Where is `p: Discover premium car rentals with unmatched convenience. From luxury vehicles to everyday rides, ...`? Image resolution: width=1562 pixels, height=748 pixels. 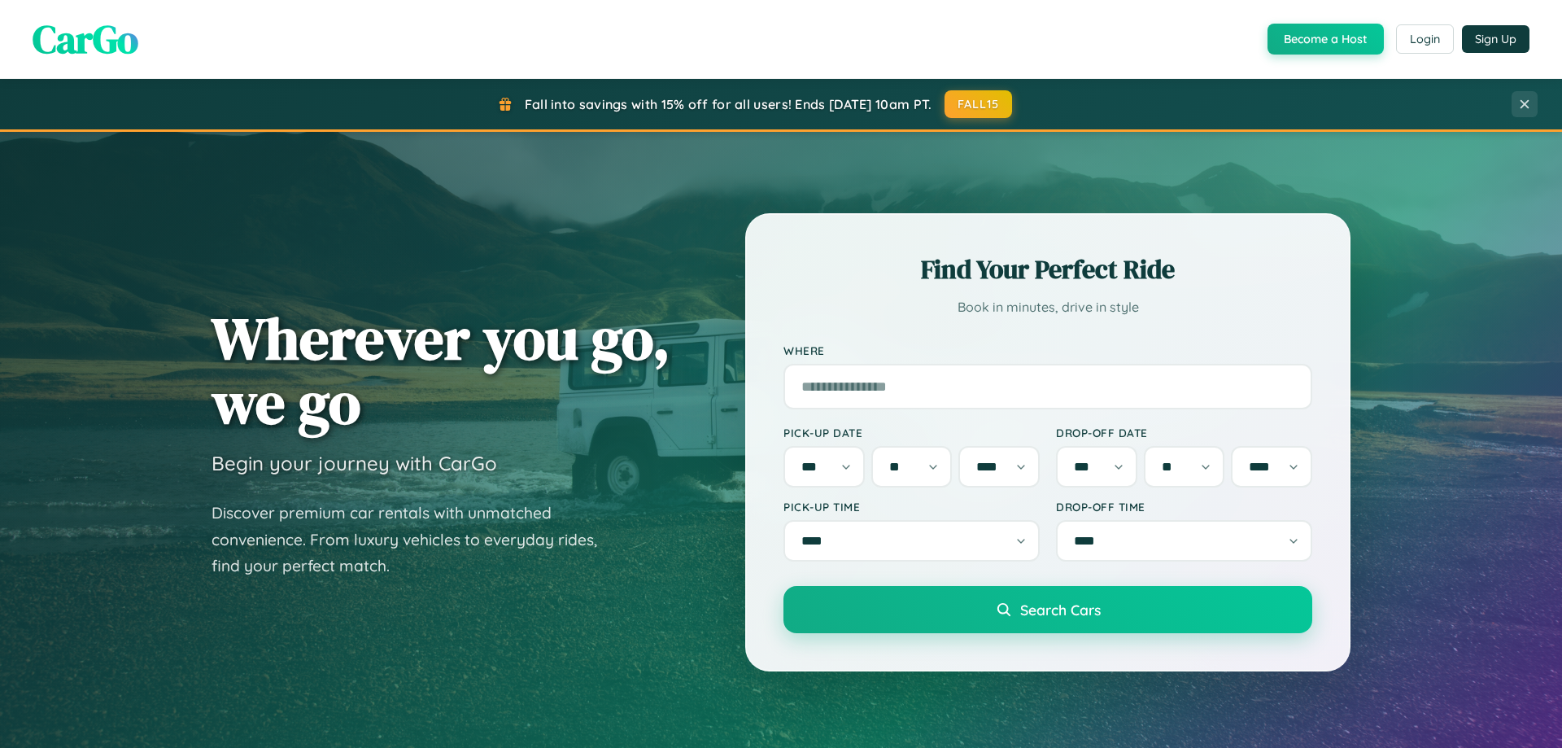 p: Discover premium car rentals with unmatched convenience. From luxury vehicles to everyday rides, ... is located at coordinates (415, 539).